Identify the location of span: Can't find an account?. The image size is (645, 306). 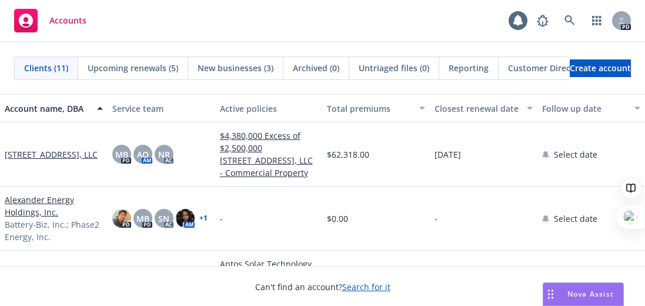
(323, 286).